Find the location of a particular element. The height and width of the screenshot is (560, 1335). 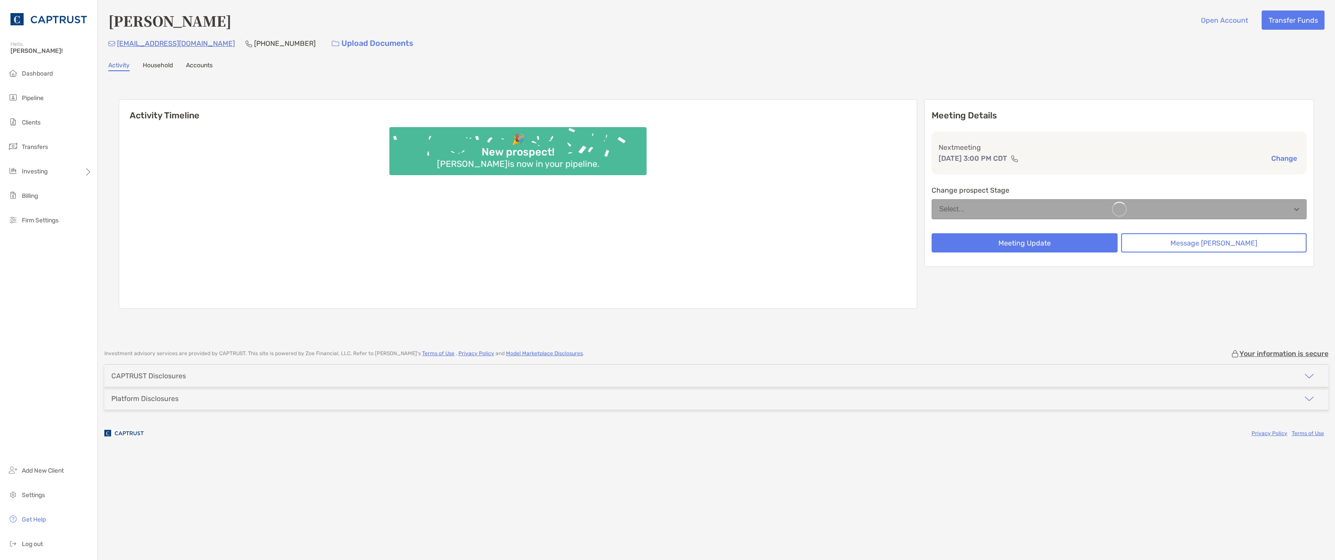

p: Your information is secure is located at coordinates (1284, 353).